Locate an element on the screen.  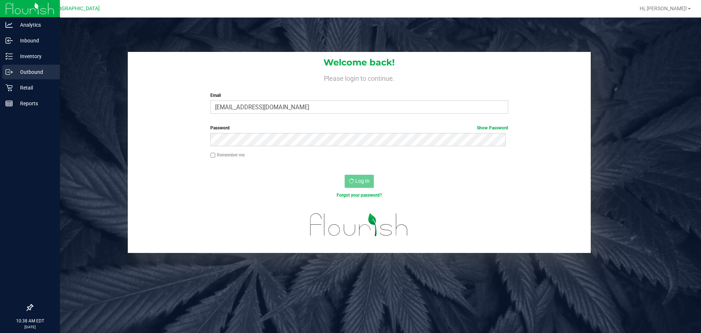
inline-svg: Inventory is located at coordinates (9, 56).